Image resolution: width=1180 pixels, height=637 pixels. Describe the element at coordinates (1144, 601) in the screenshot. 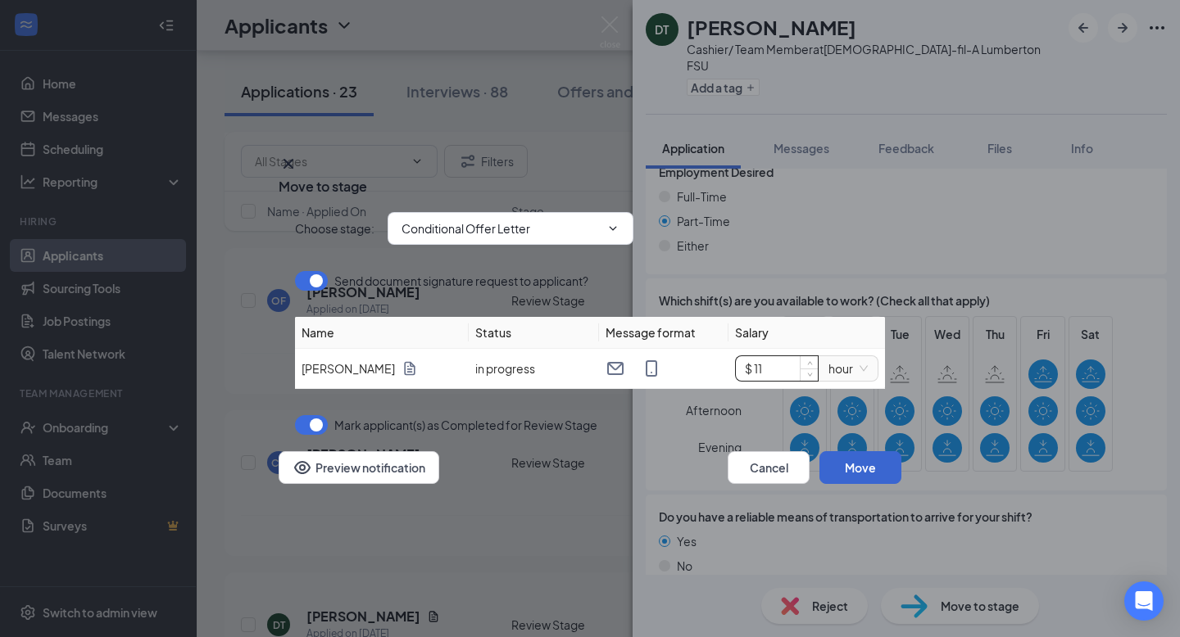

I see `div: Open Intercom Messenger` at that location.